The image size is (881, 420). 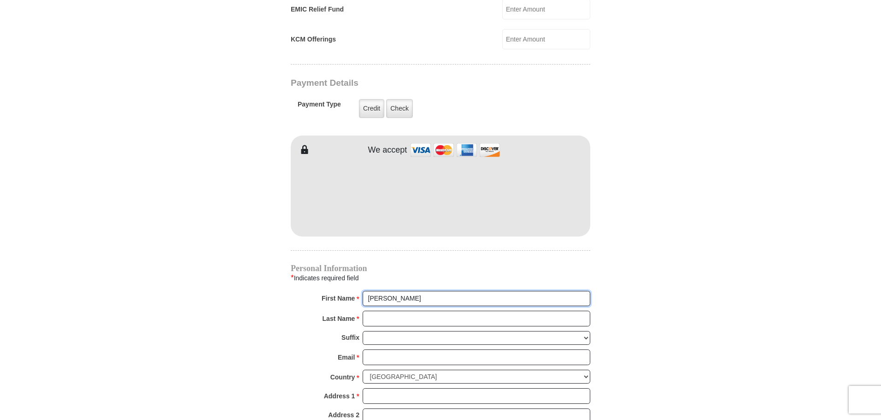 What do you see at coordinates (372, 108) in the screenshot?
I see `label: Credit` at bounding box center [372, 108].